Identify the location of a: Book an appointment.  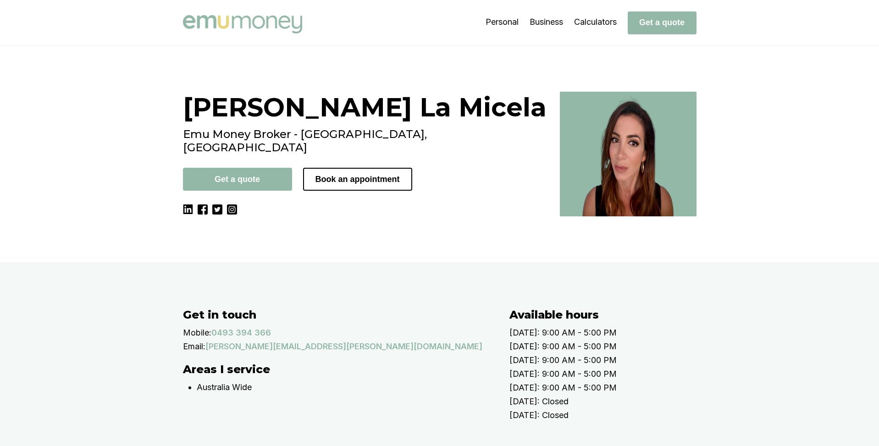
(357, 179).